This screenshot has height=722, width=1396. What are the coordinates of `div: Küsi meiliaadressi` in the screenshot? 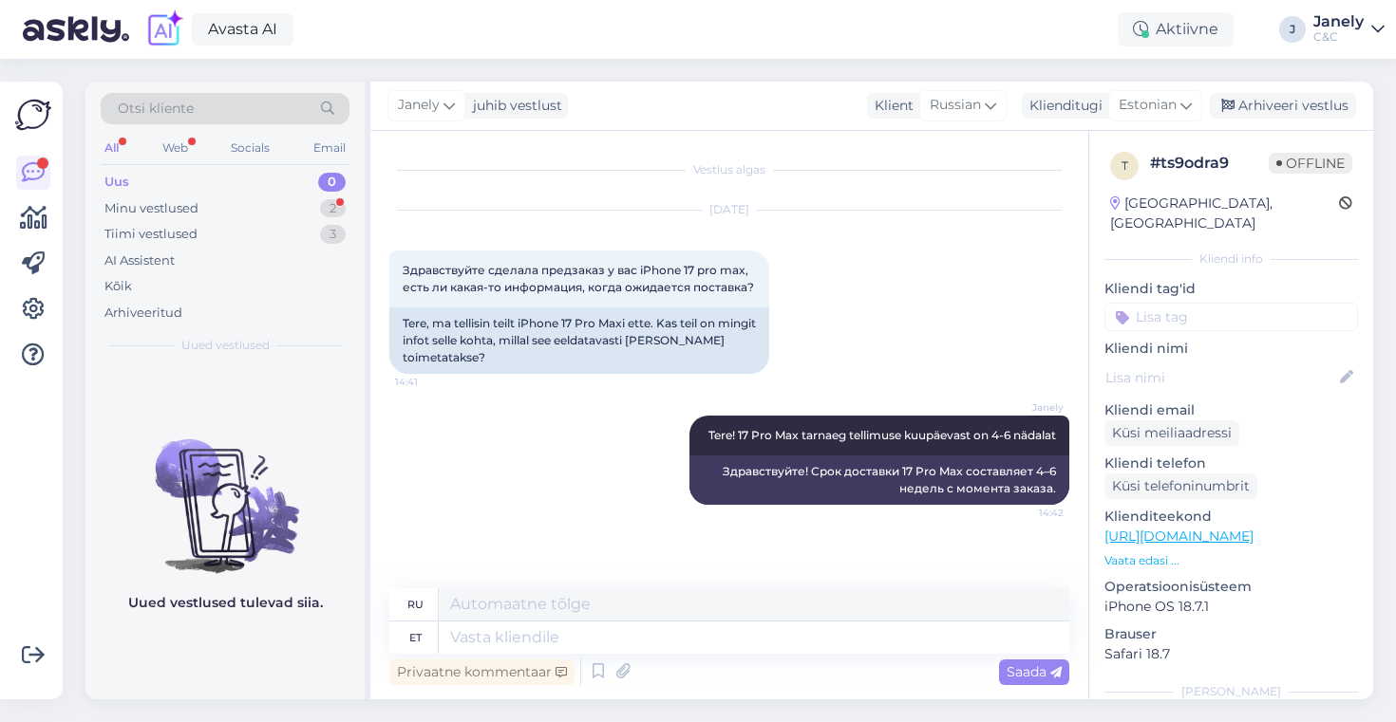 It's located at (1172, 433).